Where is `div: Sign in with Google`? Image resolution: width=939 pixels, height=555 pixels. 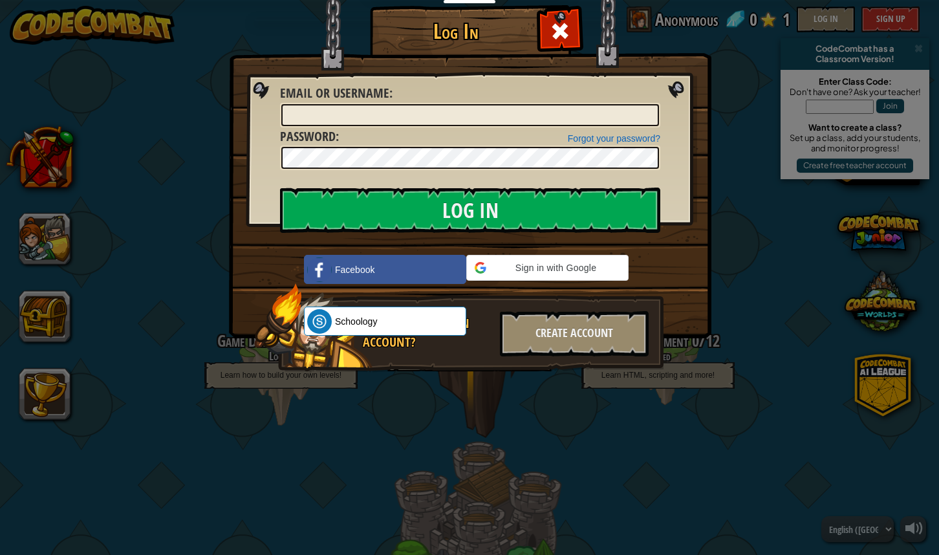 div: Sign in with Google is located at coordinates (547, 268).